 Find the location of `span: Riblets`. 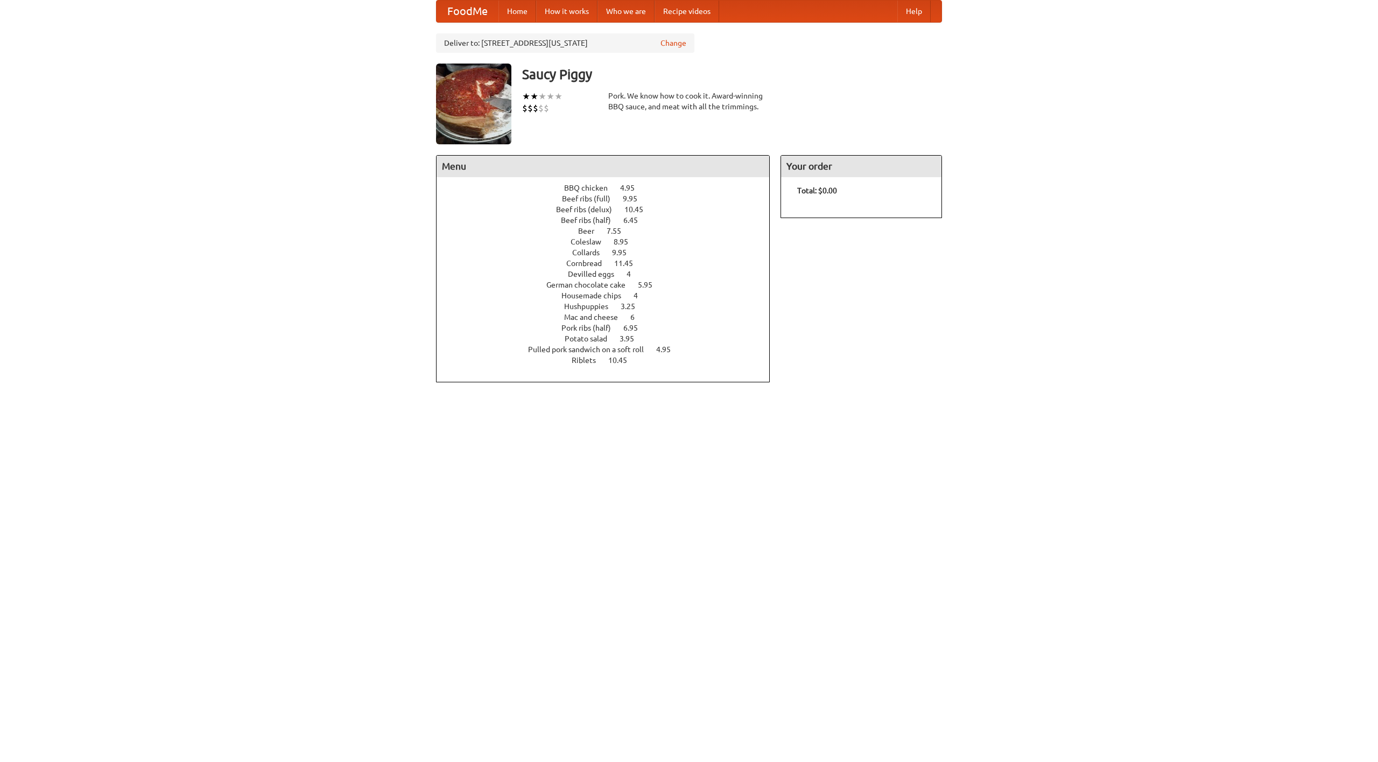

span: Riblets is located at coordinates (589, 360).